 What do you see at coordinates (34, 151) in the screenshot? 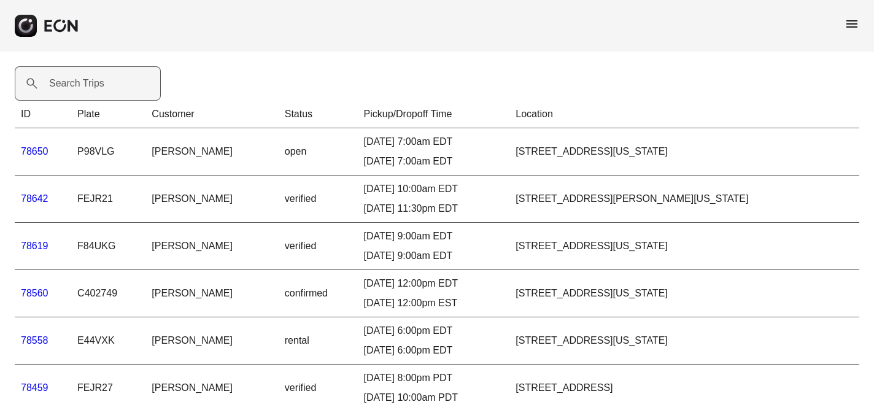
I see `a: 78650` at bounding box center [34, 151].